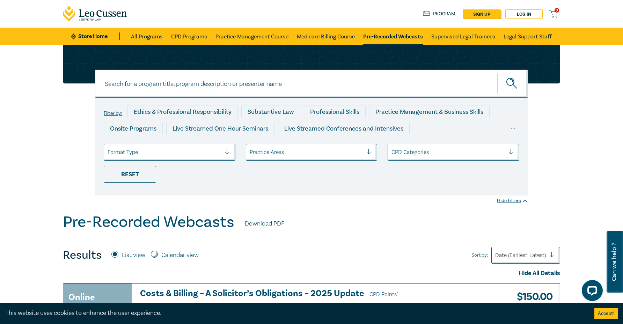 The height and width of the screenshot is (324, 623). I want to click on button: Accept cookies, so click(606, 314).